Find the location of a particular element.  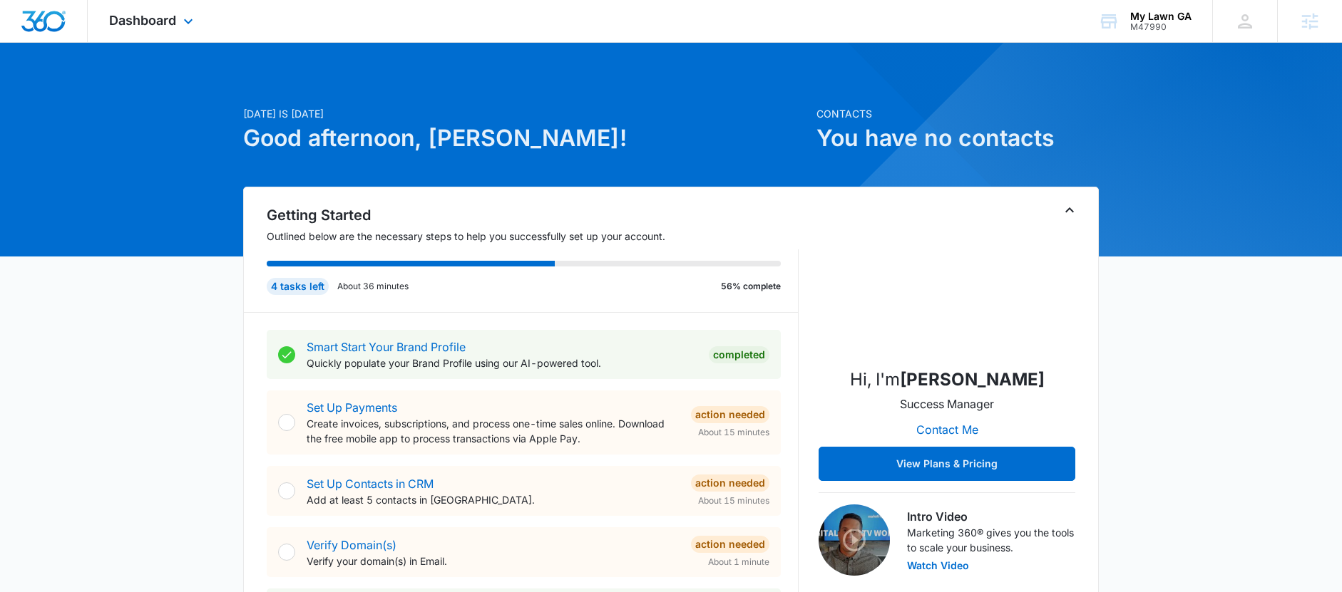

div: 4 tasks left is located at coordinates (297, 287).